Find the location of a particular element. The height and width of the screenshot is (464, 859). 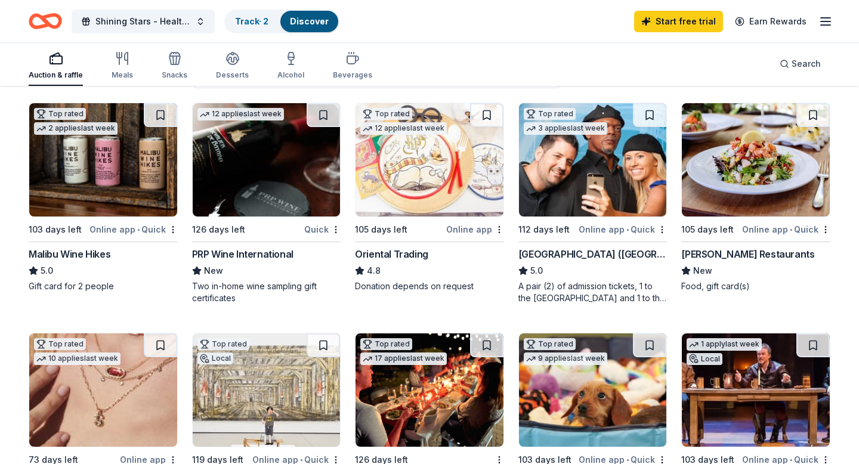

a: Earn Rewards is located at coordinates (771, 21).